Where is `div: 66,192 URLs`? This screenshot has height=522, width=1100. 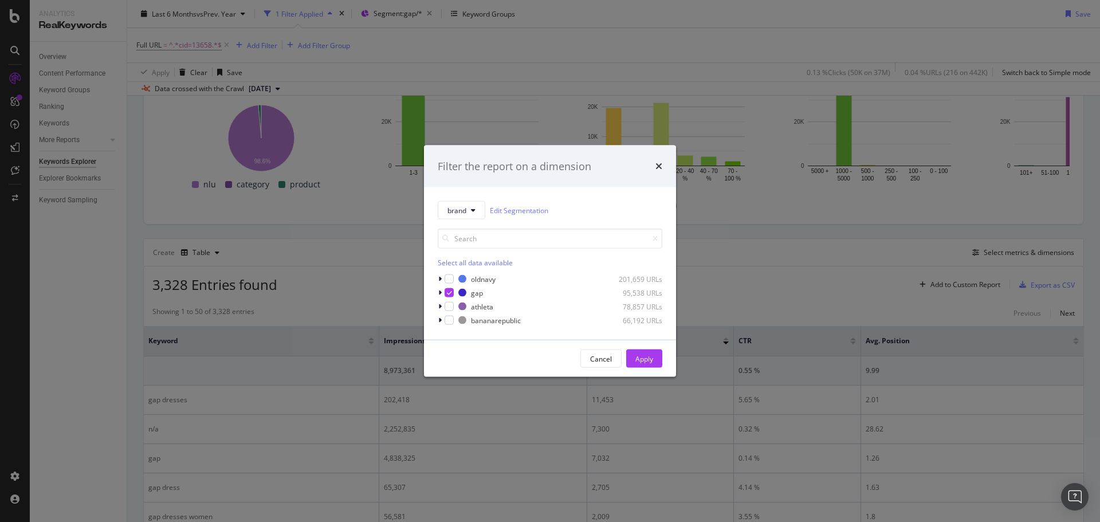
div: 66,192 URLs is located at coordinates (634, 320).